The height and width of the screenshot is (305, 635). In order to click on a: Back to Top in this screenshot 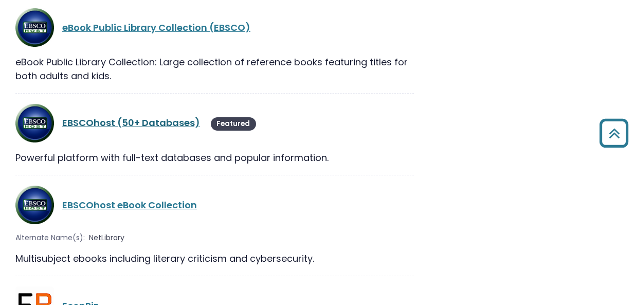, I will do `click(614, 133)`.